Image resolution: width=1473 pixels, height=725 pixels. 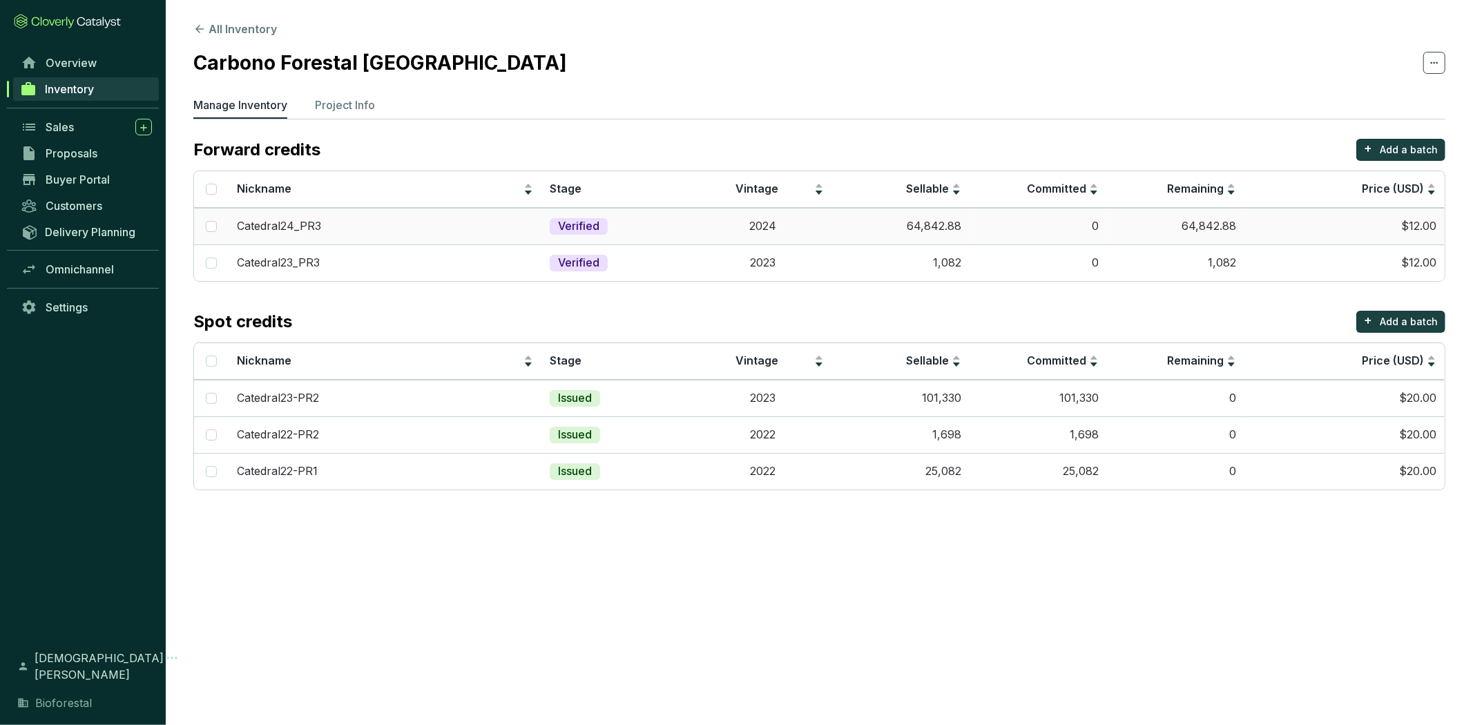 I want to click on a: Proposals, so click(x=86, y=153).